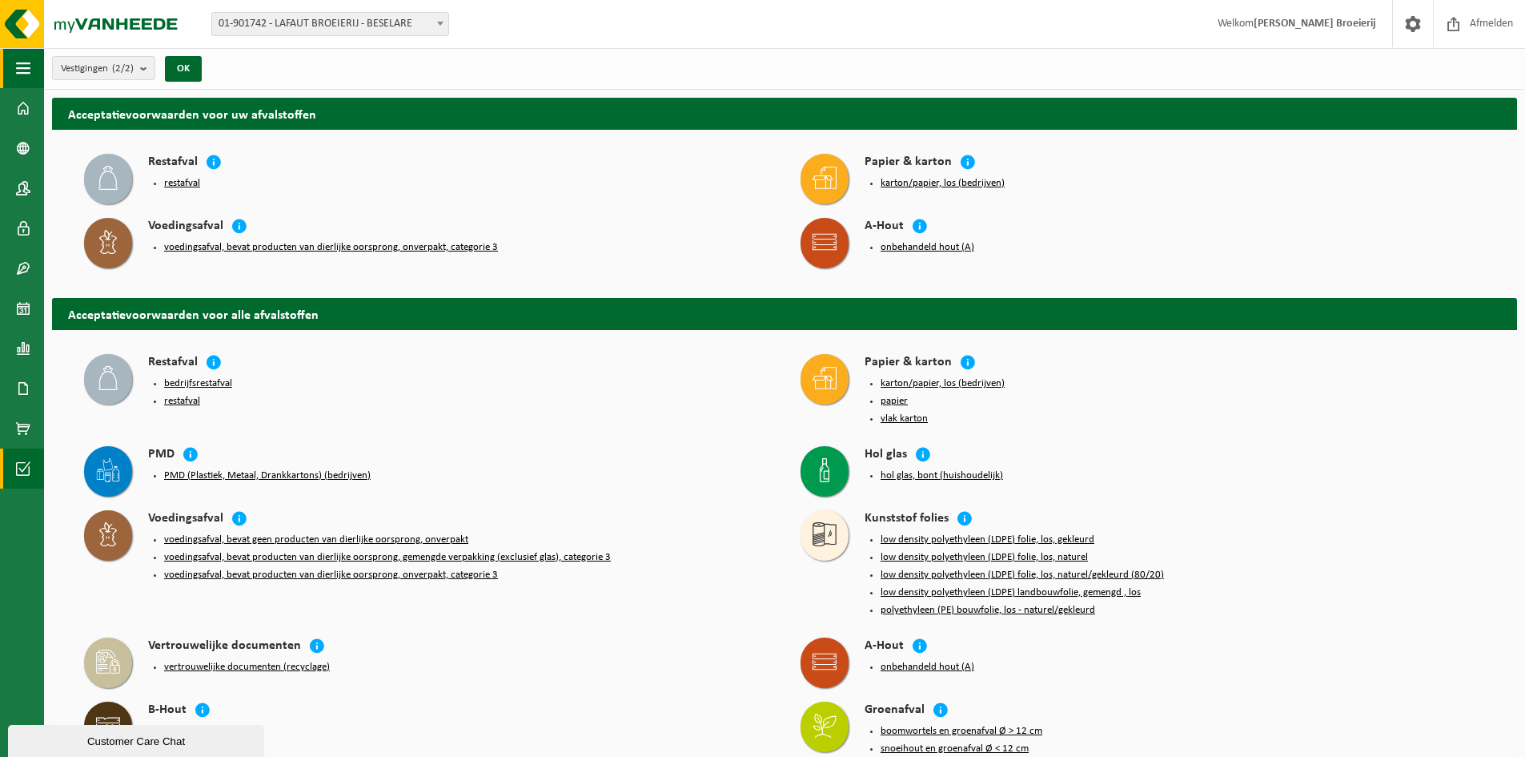  Describe the element at coordinates (316, 540) in the screenshot. I see `button: voedingsafval, bevat geen producten van dierlijke oorsprong, onverpakt` at that location.